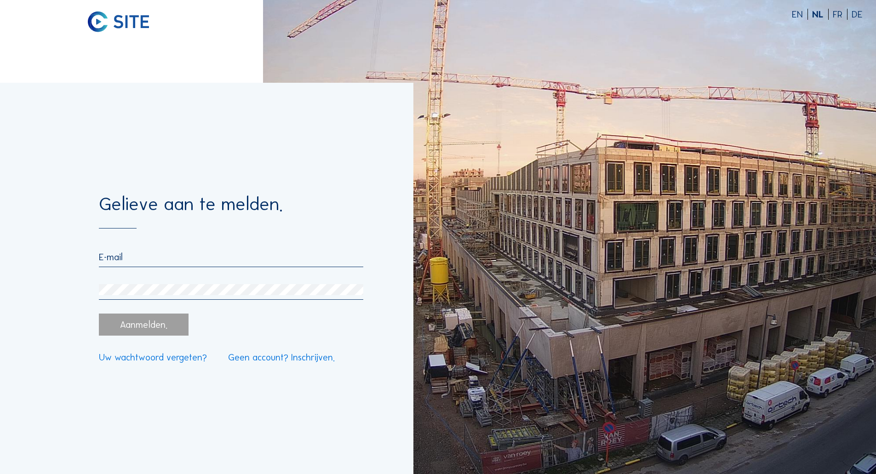 This screenshot has width=876, height=474. I want to click on div: Gelieve aan te melden., so click(231, 211).